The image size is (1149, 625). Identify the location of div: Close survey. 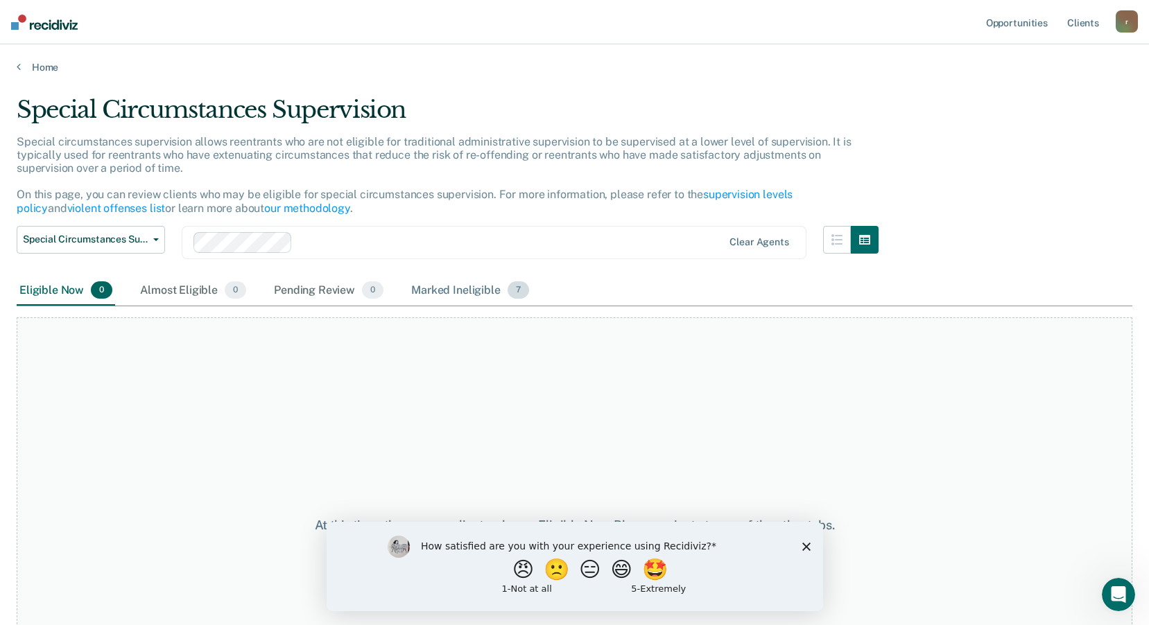
(480, 25).